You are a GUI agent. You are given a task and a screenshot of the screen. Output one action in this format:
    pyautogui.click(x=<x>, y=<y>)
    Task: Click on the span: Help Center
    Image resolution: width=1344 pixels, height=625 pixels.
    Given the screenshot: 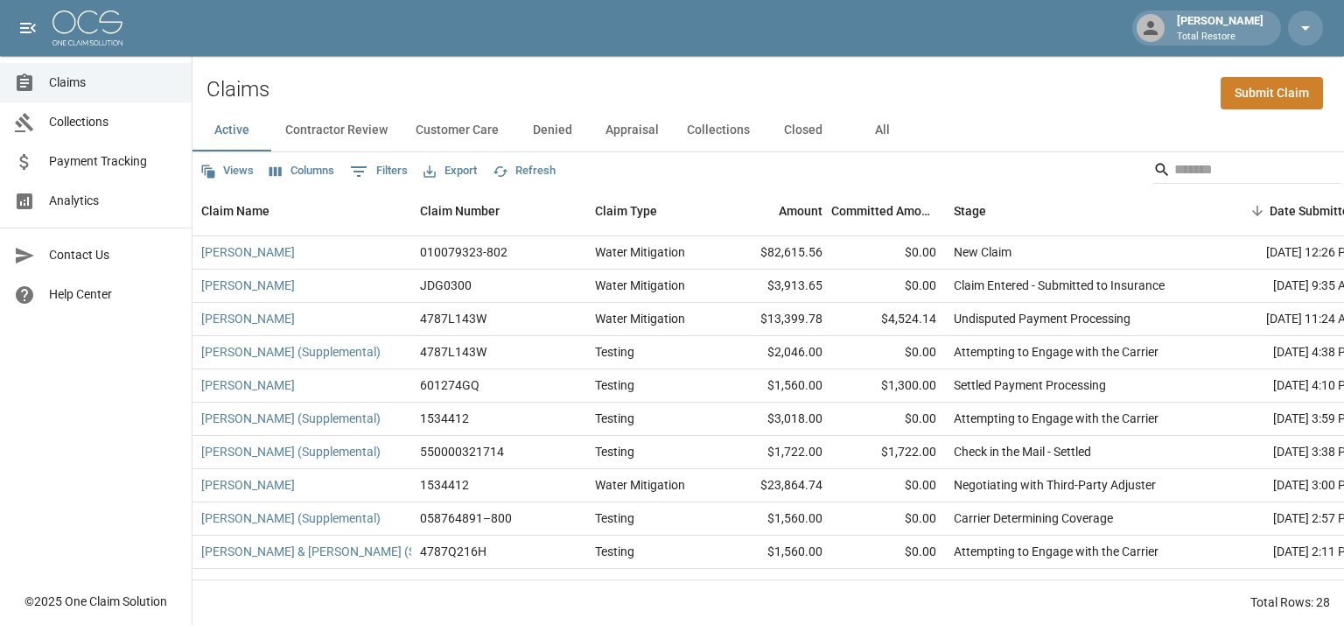 What is the action you would take?
    pyautogui.click(x=113, y=294)
    